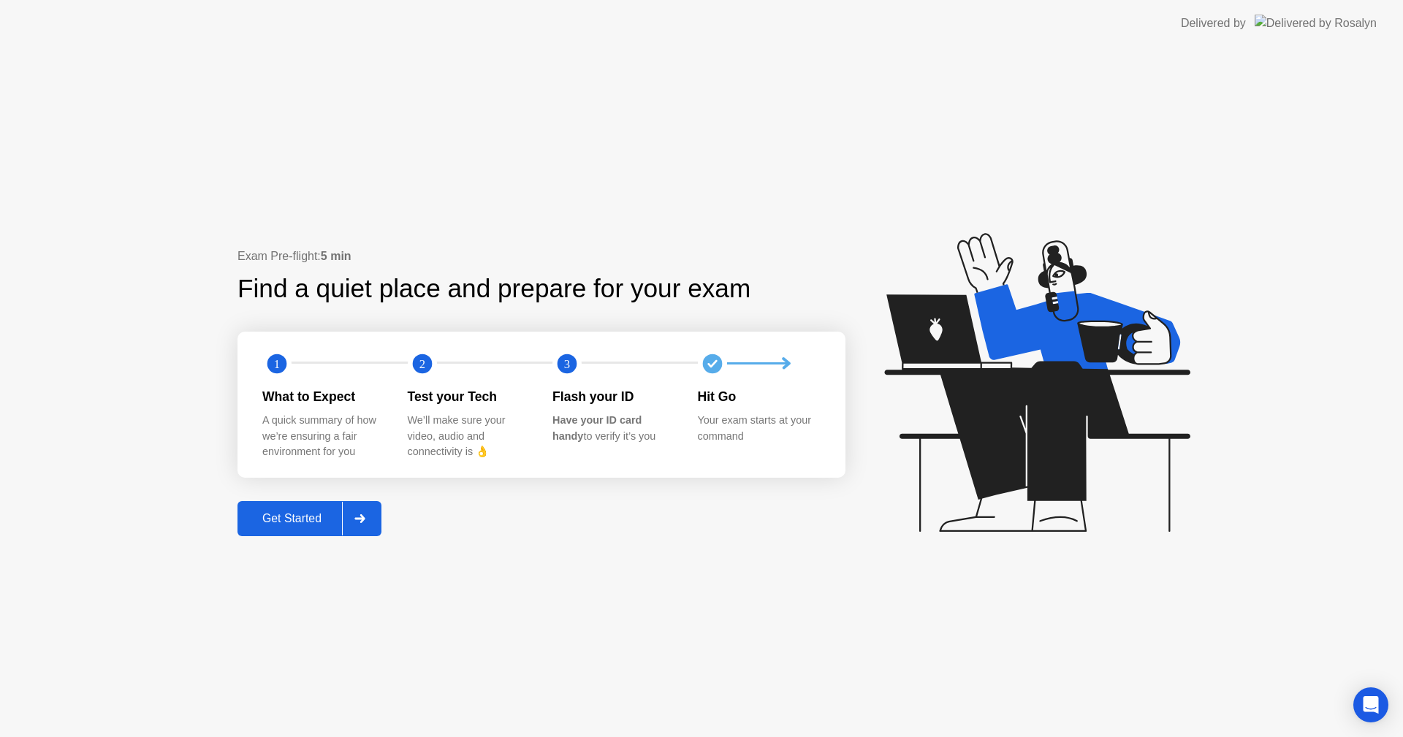 The height and width of the screenshot is (737, 1403). Describe the element at coordinates (468, 397) in the screenshot. I see `div: Test your Tech` at that location.